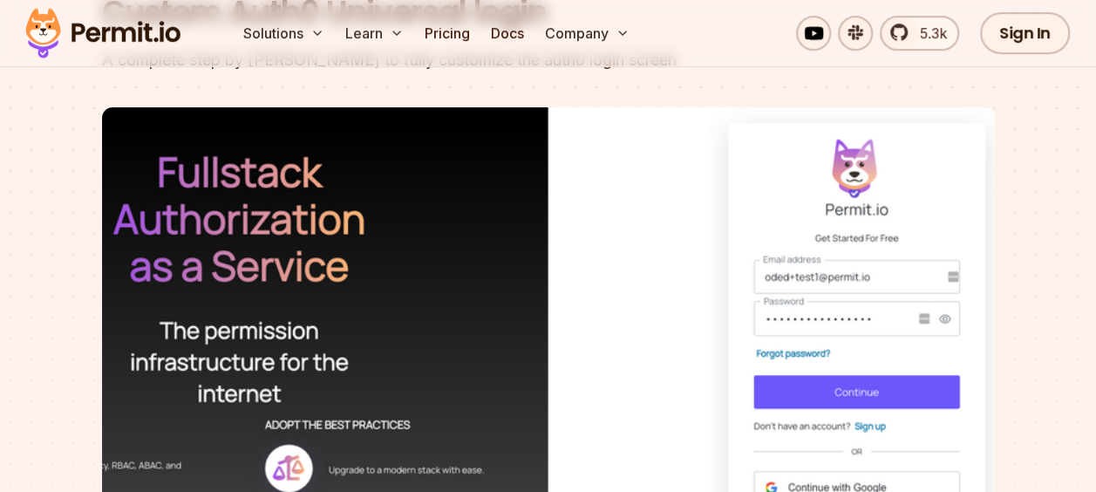  What do you see at coordinates (919, 33) in the screenshot?
I see `a: 5.3k` at bounding box center [919, 33].